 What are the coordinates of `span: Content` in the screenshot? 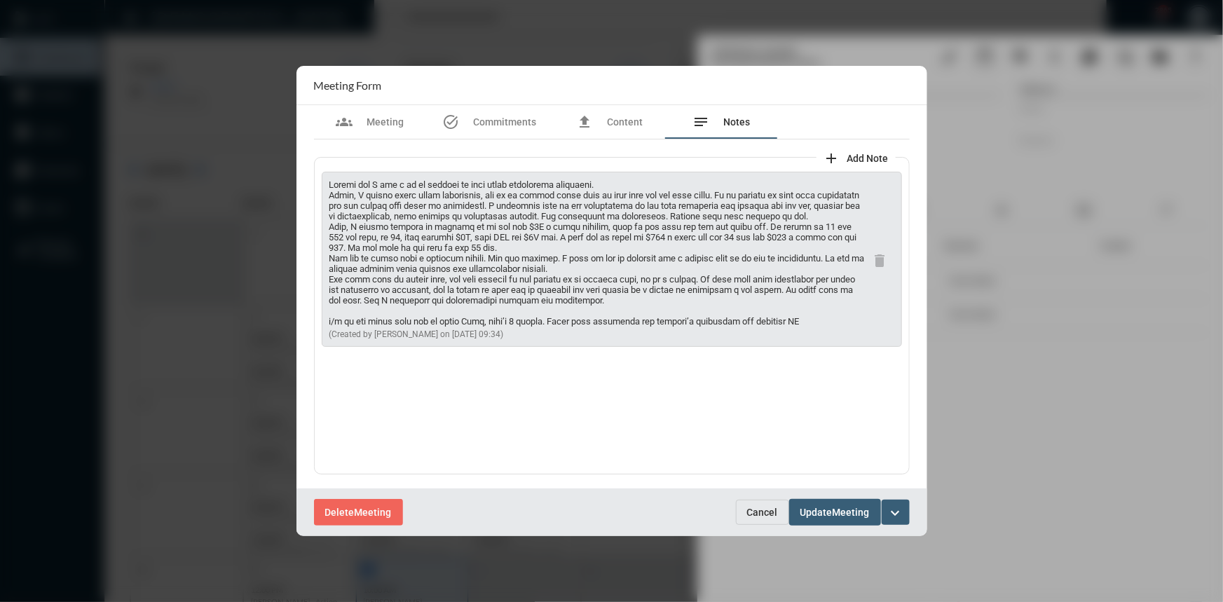 It's located at (624, 122).